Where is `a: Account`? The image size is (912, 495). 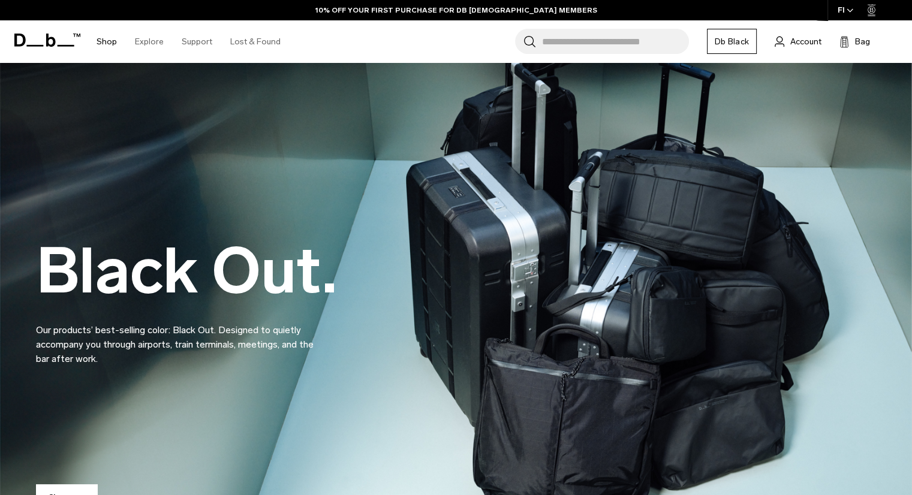
a: Account is located at coordinates (798, 41).